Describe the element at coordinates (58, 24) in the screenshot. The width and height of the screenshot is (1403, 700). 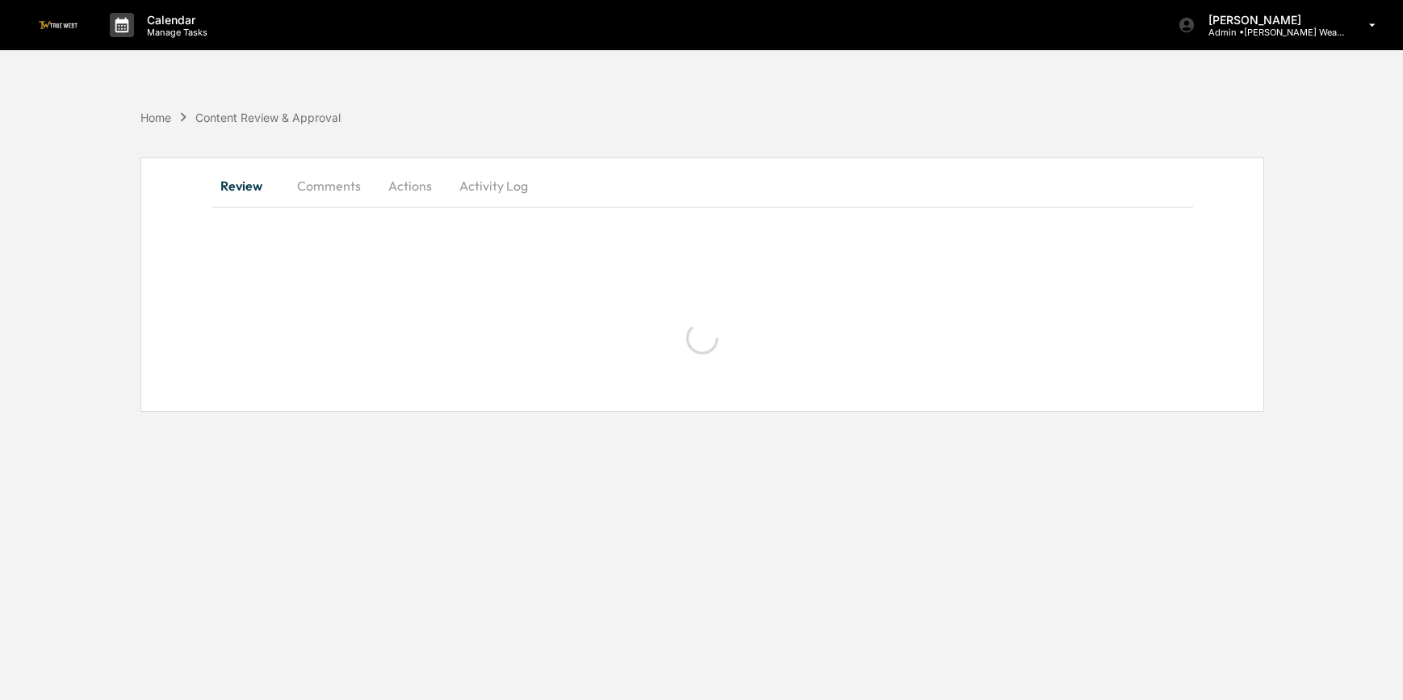
I see `img: logo` at that location.